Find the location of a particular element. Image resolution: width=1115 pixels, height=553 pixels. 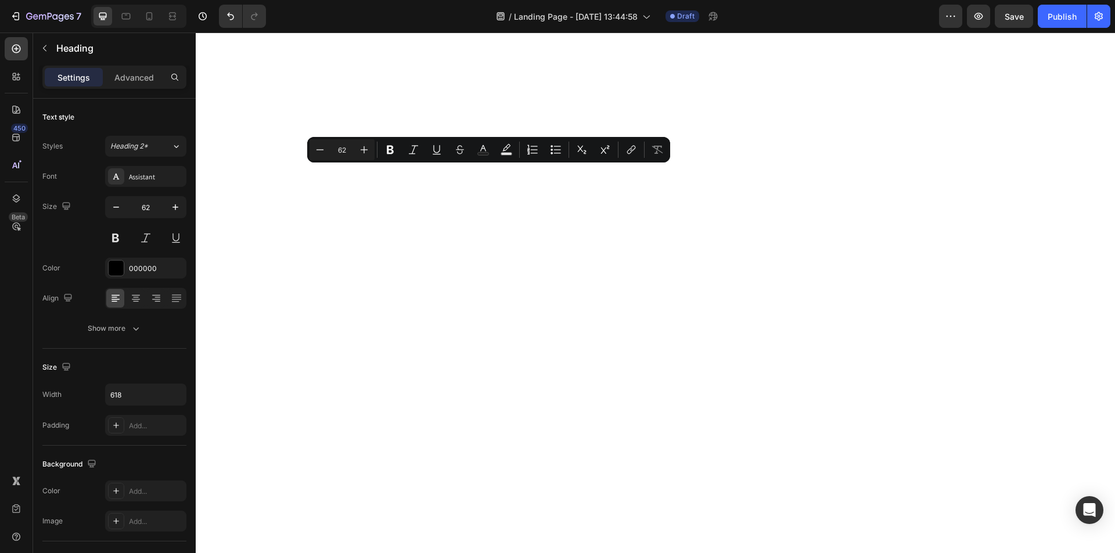

button: Heading 2* is located at coordinates (146, 146).